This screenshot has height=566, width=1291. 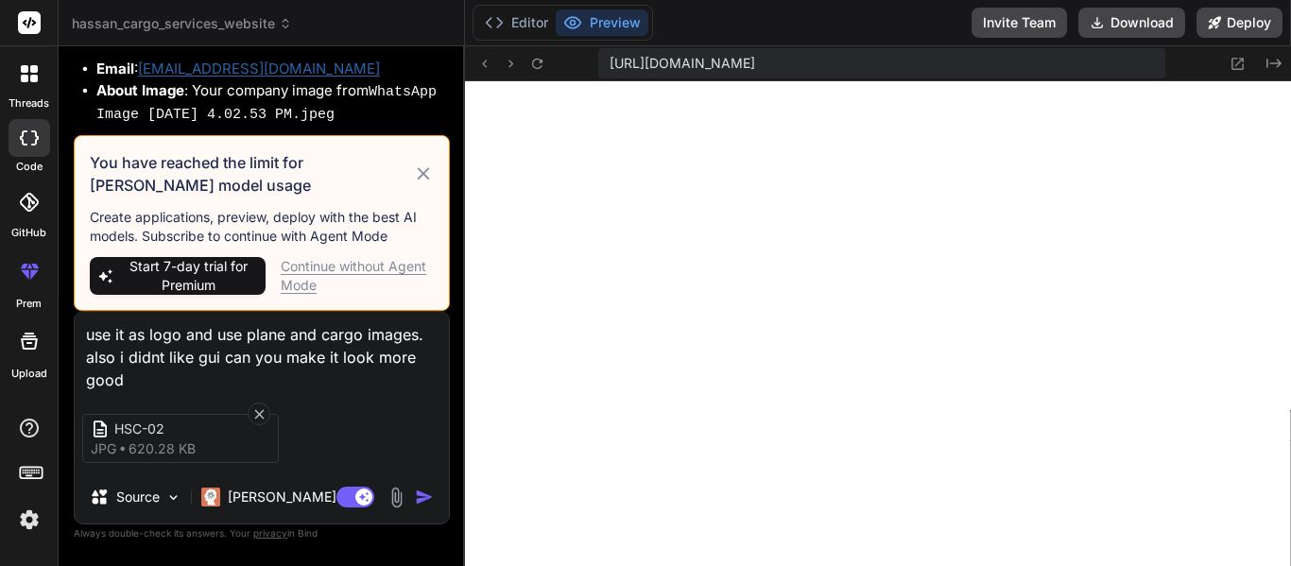 I want to click on img: Pick Models, so click(x=173, y=497).